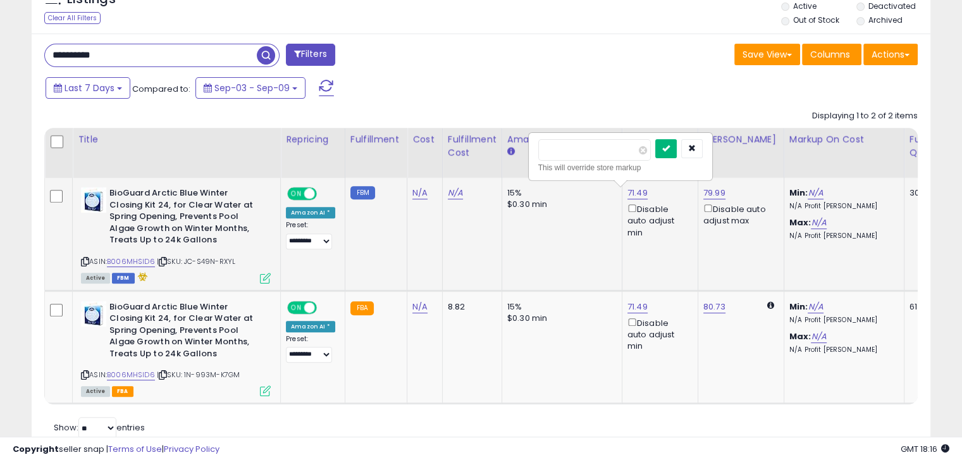 Image resolution: width=962 pixels, height=462 pixels. Describe the element at coordinates (88, 88) in the screenshot. I see `button: Last 7 Days` at that location.